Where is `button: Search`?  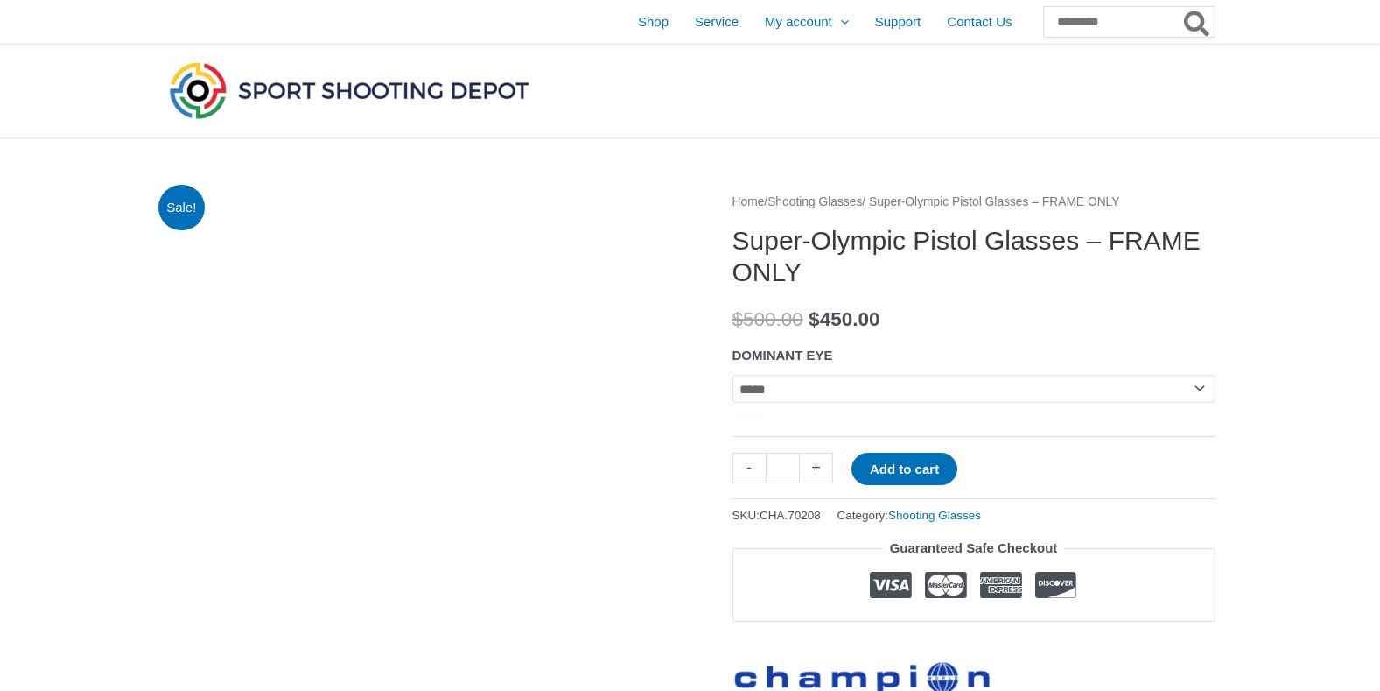 button: Search is located at coordinates (1198, 22).